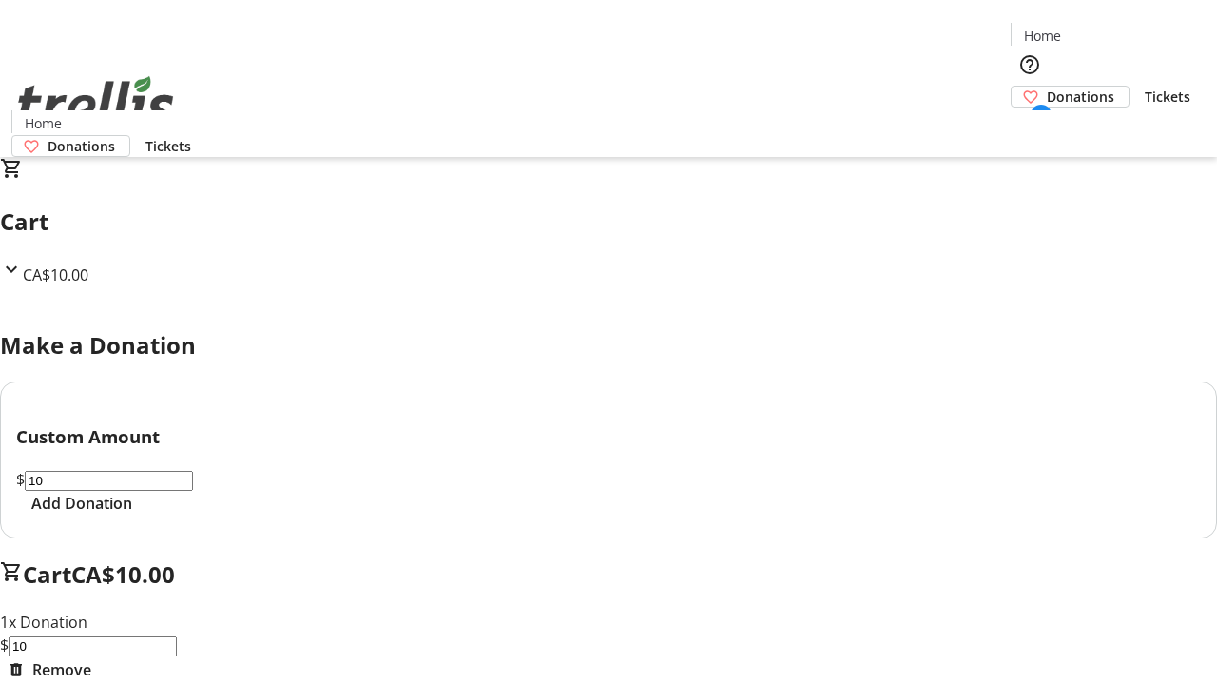 The height and width of the screenshot is (685, 1217). I want to click on button: Add Donation, so click(82, 503).